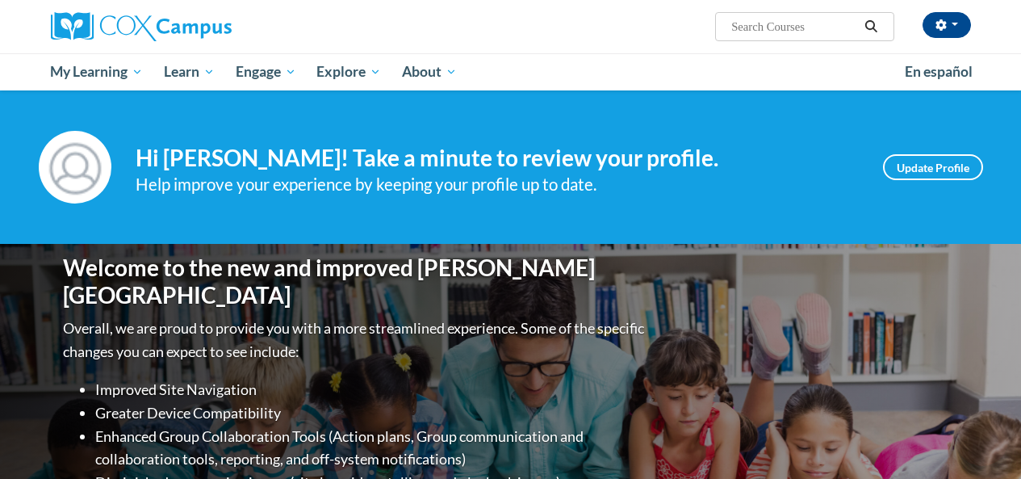 Image resolution: width=1021 pixels, height=479 pixels. Describe the element at coordinates (947, 25) in the screenshot. I see `button: Account Settings` at that location.